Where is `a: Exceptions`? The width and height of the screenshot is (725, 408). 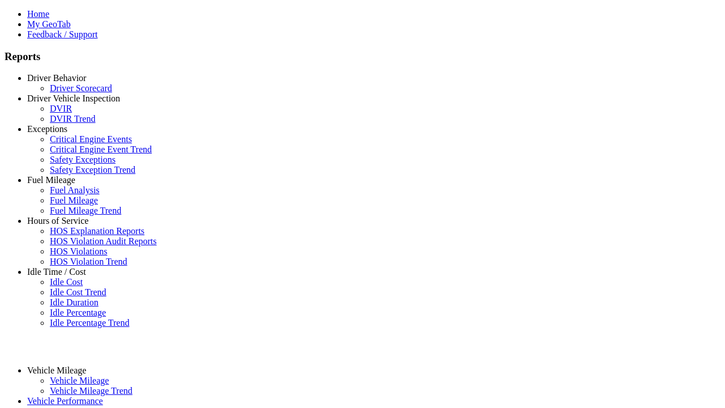 a: Exceptions is located at coordinates (47, 129).